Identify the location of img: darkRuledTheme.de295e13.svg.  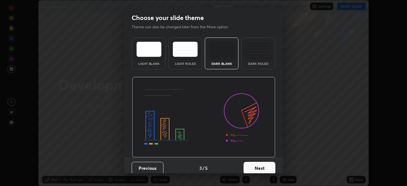
(258, 49).